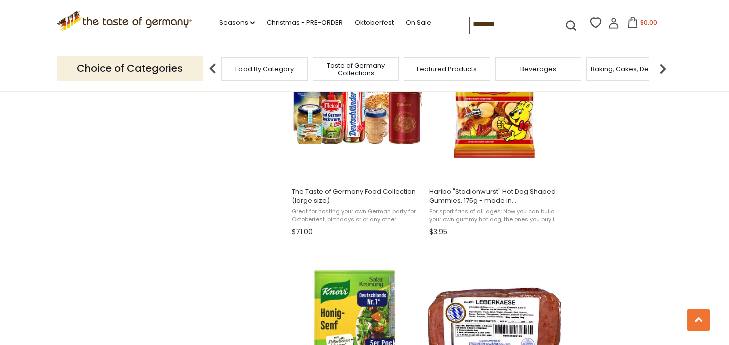  I want to click on img: previous arrow, so click(213, 69).